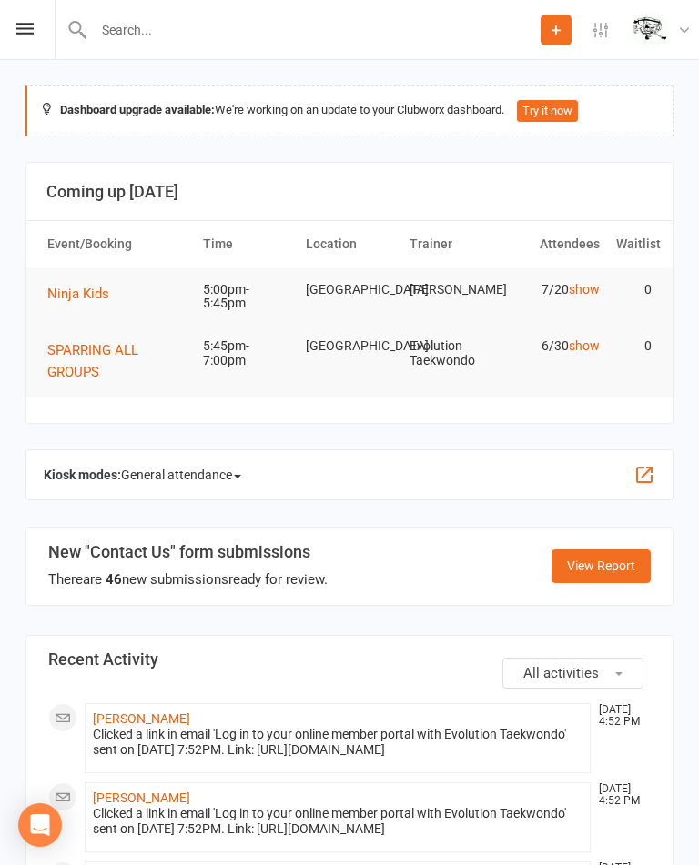 This screenshot has width=699, height=865. I want to click on th: Attendees, so click(556, 244).